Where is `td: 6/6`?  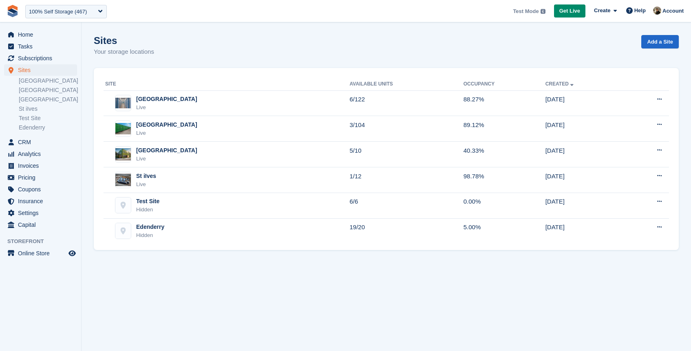 td: 6/6 is located at coordinates (407, 206).